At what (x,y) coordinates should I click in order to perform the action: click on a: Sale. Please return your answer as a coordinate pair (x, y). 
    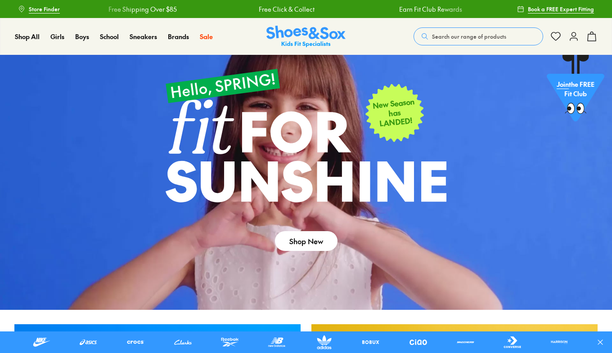
    Looking at the image, I should click on (206, 36).